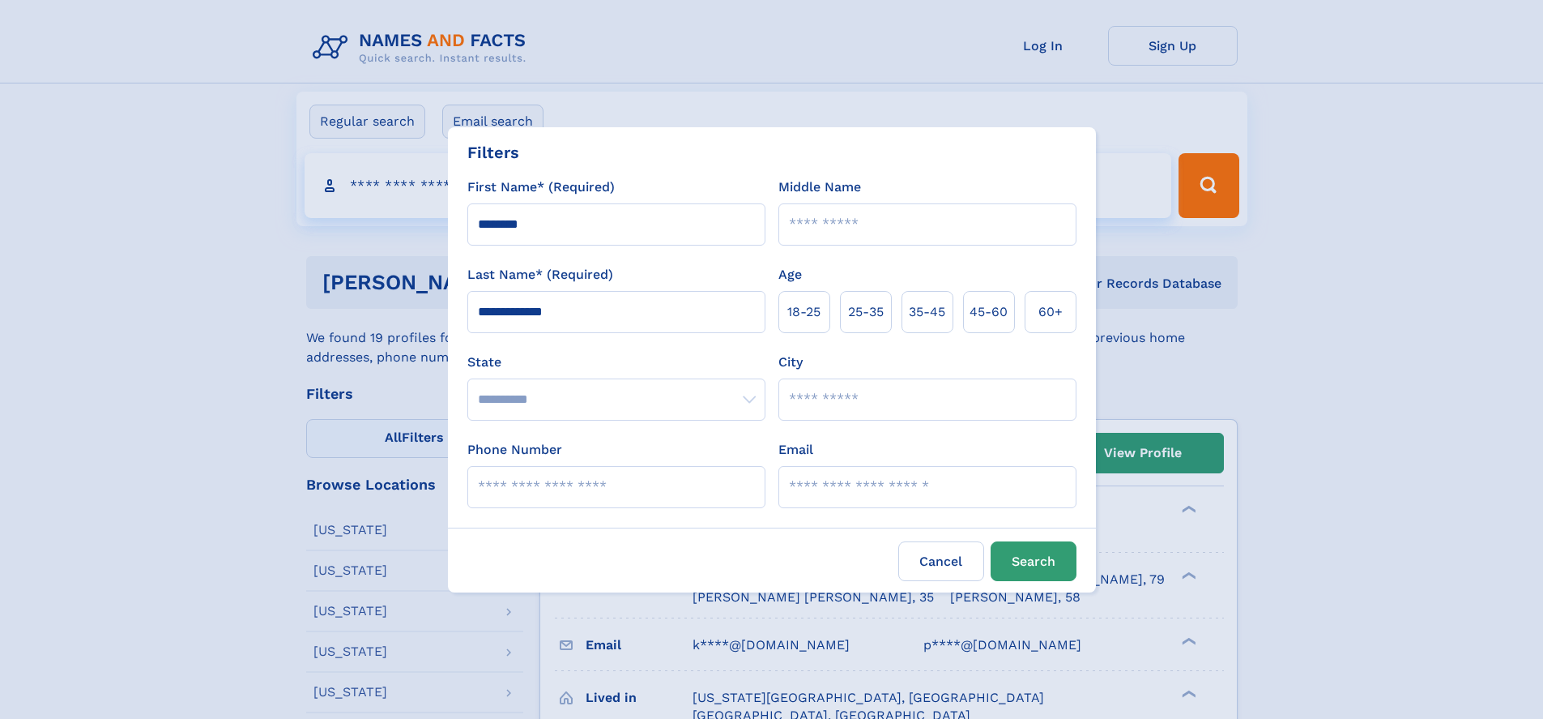 Image resolution: width=1543 pixels, height=719 pixels. I want to click on label: Cancel, so click(941, 561).